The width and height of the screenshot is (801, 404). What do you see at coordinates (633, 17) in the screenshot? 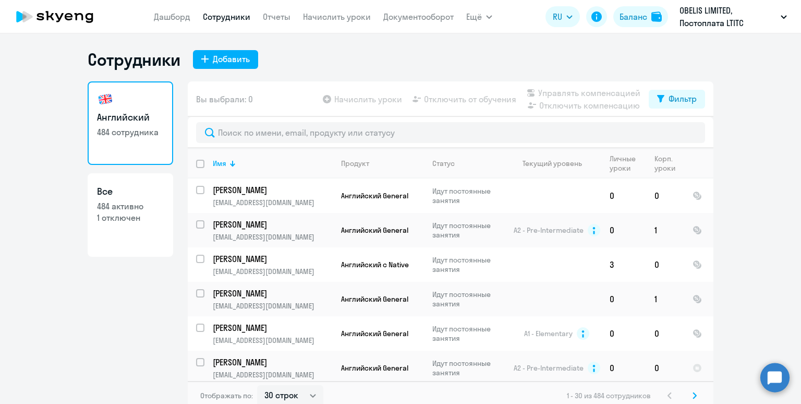
I see `div: Баланс` at bounding box center [633, 17].